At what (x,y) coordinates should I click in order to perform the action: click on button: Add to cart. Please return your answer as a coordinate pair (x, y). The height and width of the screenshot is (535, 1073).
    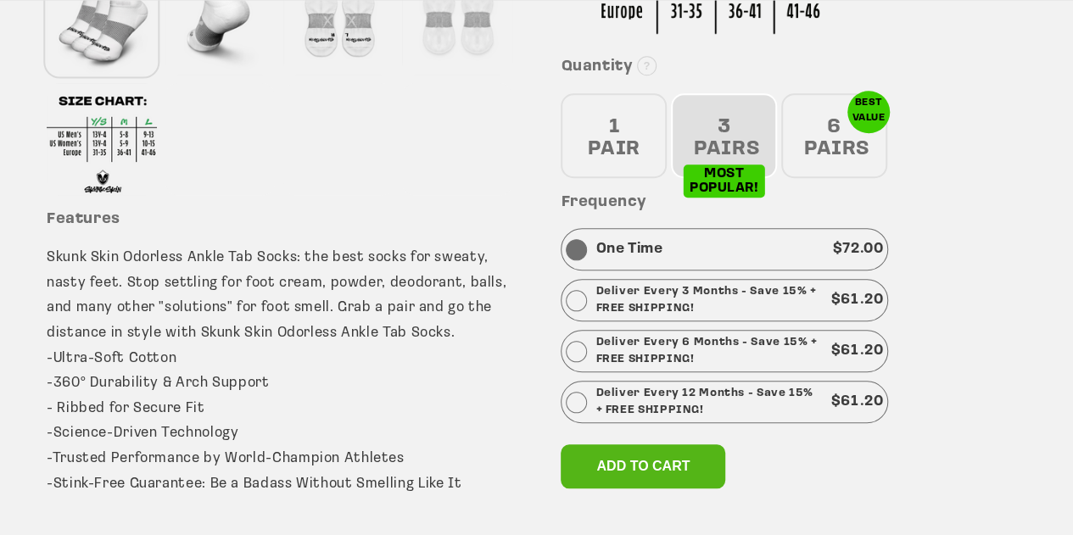
    Looking at the image, I should click on (643, 467).